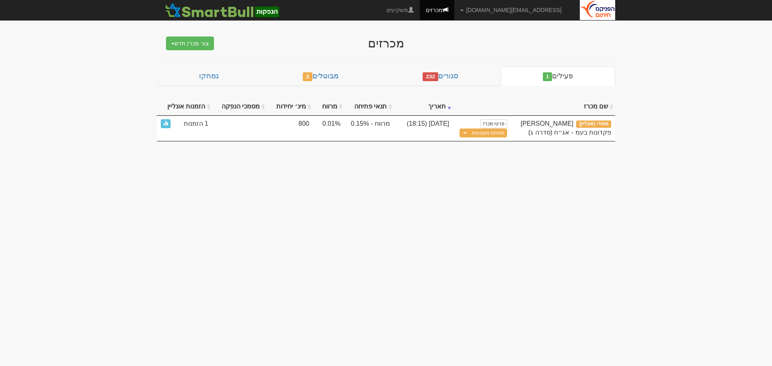 This screenshot has height=366, width=772. What do you see at coordinates (593, 124) in the screenshot?
I see `span: מוסדי (אונליין)` at bounding box center [593, 124].